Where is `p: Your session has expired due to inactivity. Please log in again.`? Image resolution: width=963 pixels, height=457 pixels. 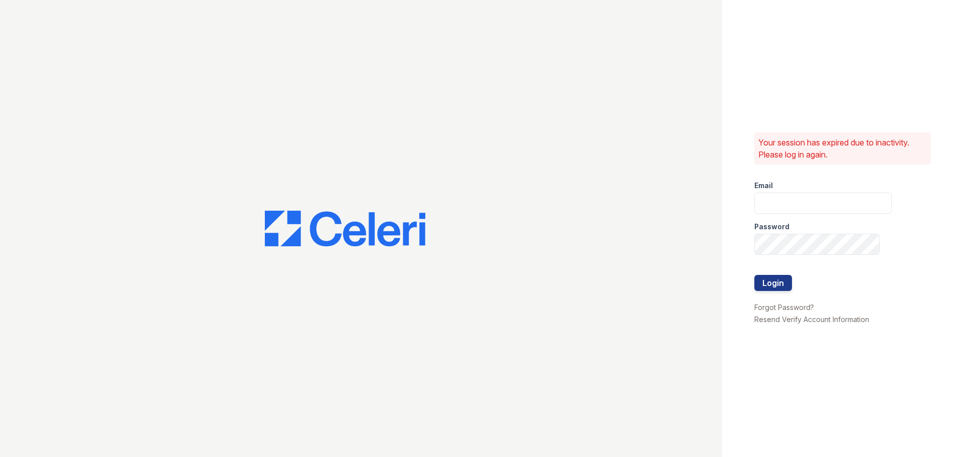
p: Your session has expired due to inactivity. Please log in again. is located at coordinates (842, 148).